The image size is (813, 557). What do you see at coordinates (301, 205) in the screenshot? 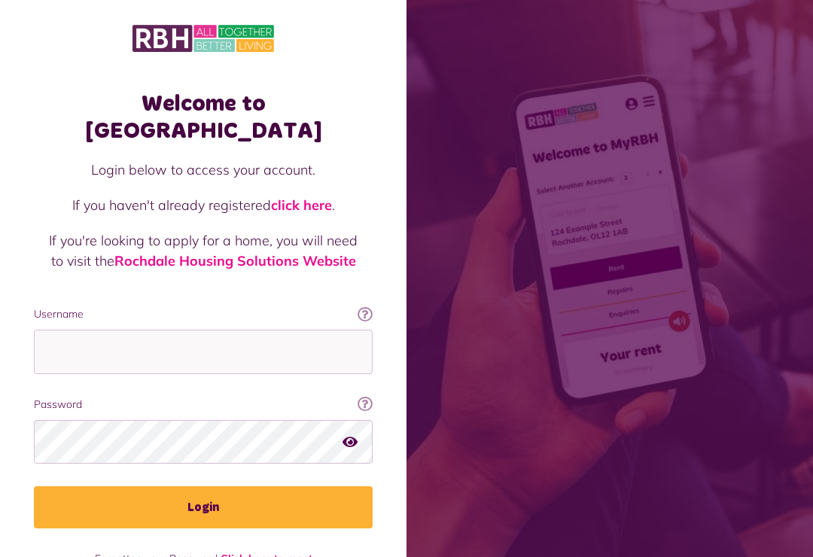
I see `a: click here` at bounding box center [301, 205].